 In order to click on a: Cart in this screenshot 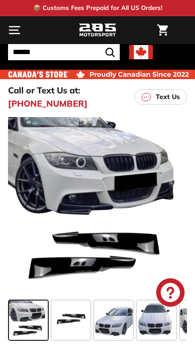, I will do `click(162, 30)`.